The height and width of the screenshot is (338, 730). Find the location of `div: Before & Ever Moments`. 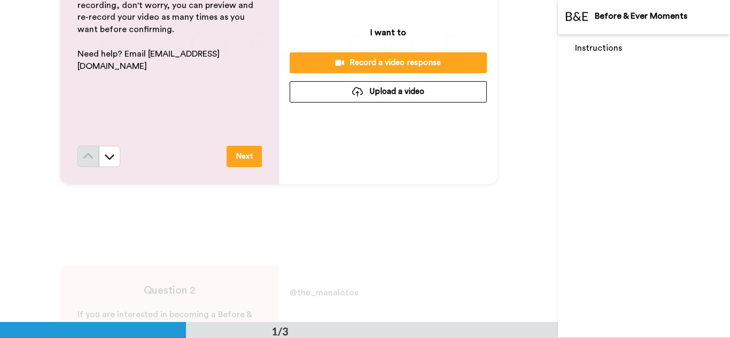

div: Before & Ever Moments is located at coordinates (662, 16).